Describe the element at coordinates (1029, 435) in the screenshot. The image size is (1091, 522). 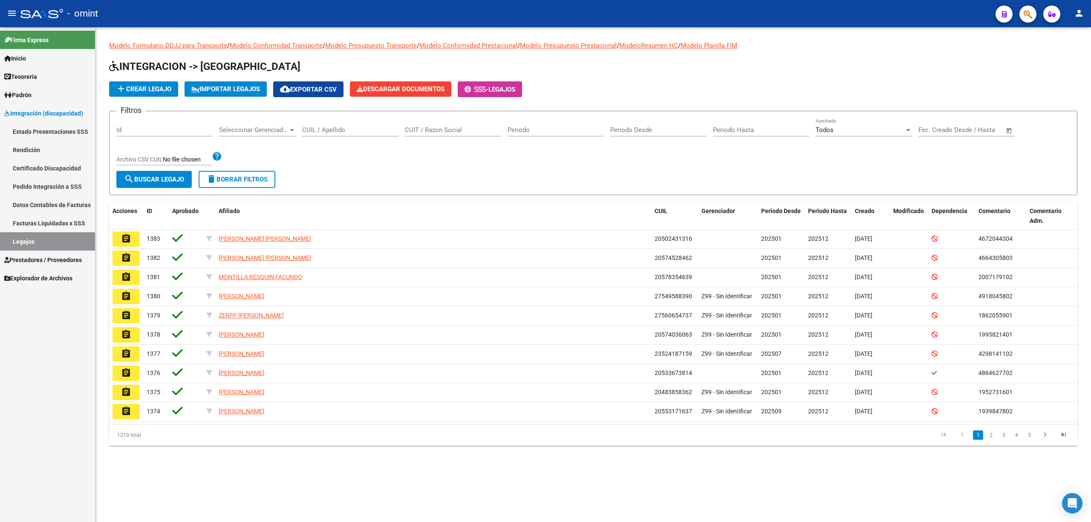
I see `a: 5` at that location.